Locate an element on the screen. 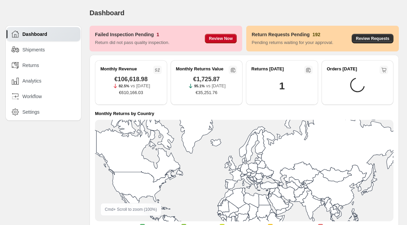  button: Review Requests is located at coordinates (372, 39).